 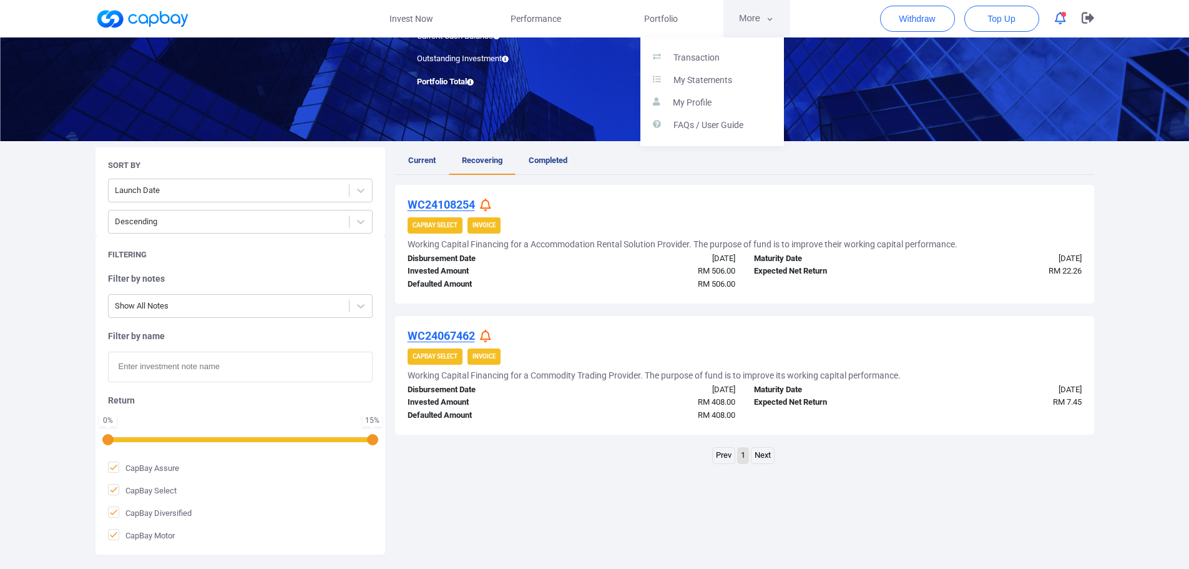 What do you see at coordinates (692, 103) in the screenshot?
I see `p: My Profile` at bounding box center [692, 103].